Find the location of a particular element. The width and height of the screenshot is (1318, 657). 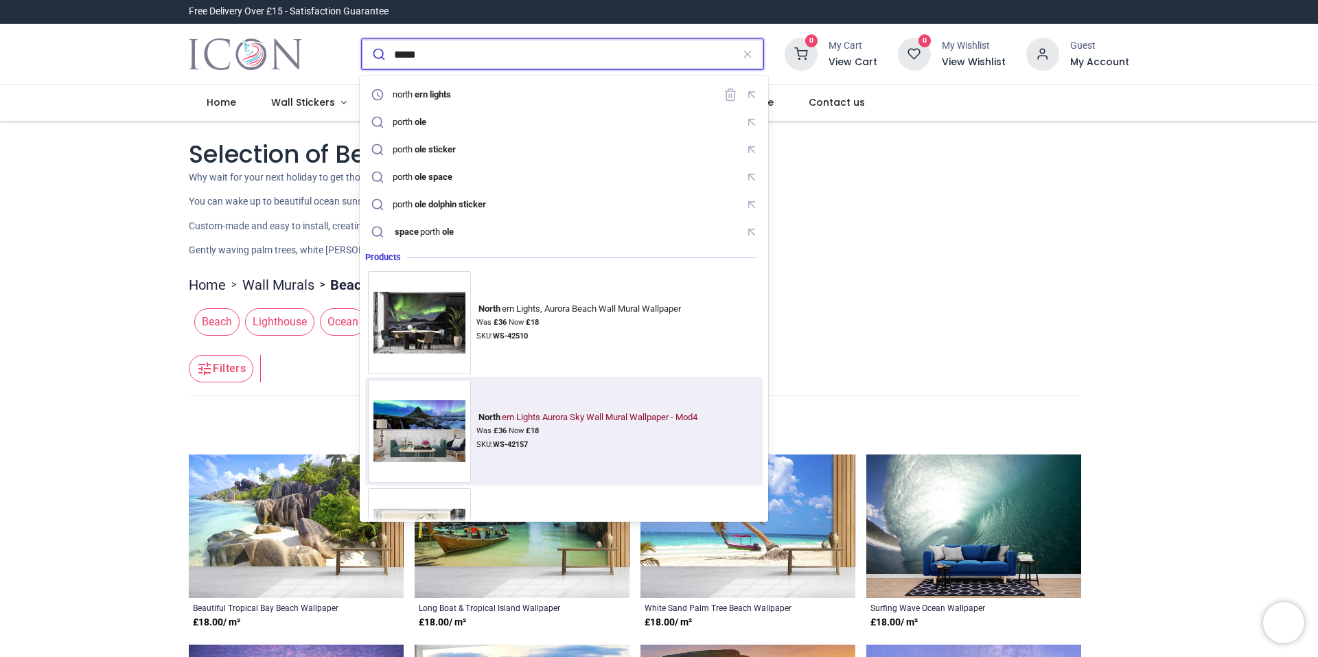

mark: space is located at coordinates (406, 231).